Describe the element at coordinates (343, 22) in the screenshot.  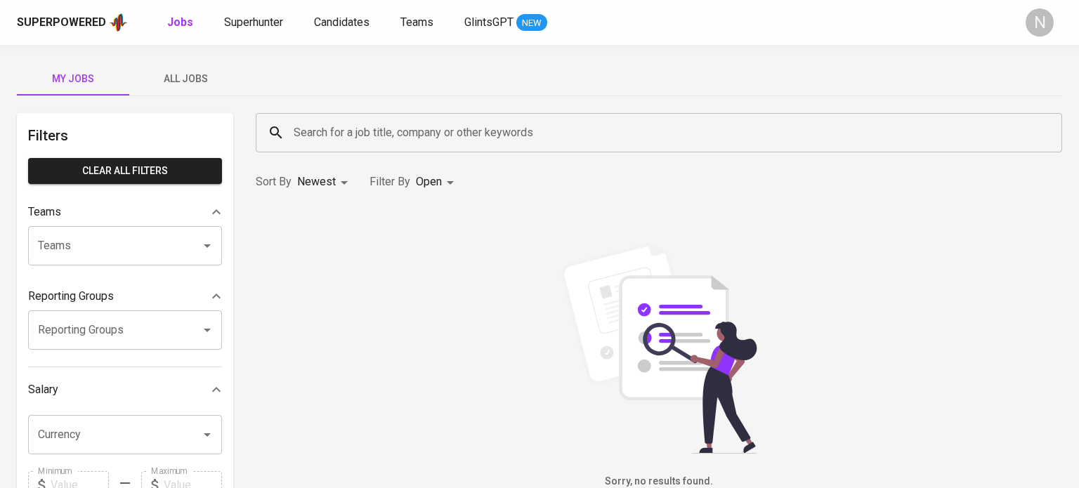
I see `a: Candidates` at that location.